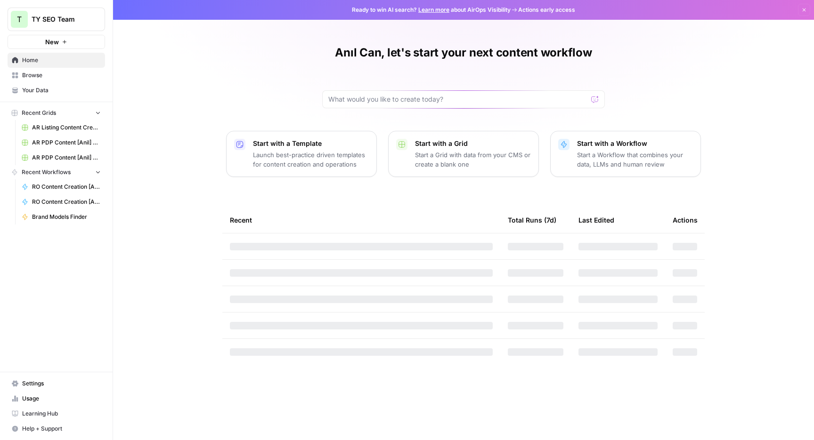  I want to click on div: Recent, so click(361, 220).